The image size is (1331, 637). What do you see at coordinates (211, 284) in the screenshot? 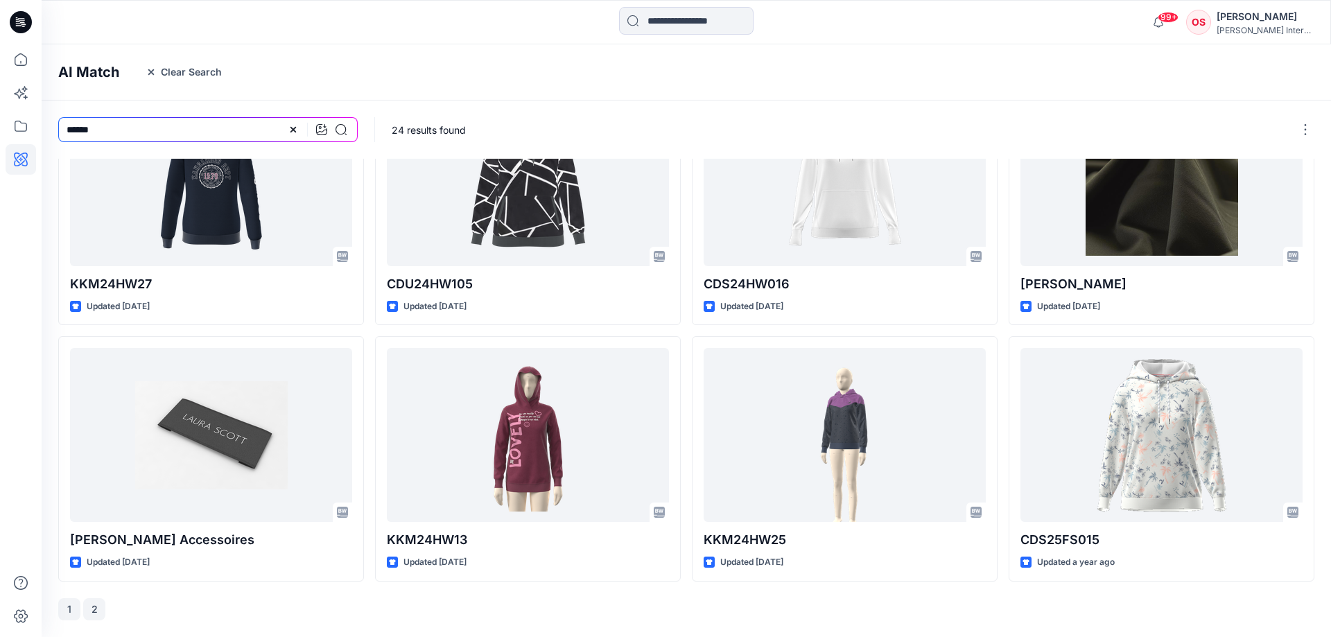
I see `p: KKM24HW27` at bounding box center [211, 284].